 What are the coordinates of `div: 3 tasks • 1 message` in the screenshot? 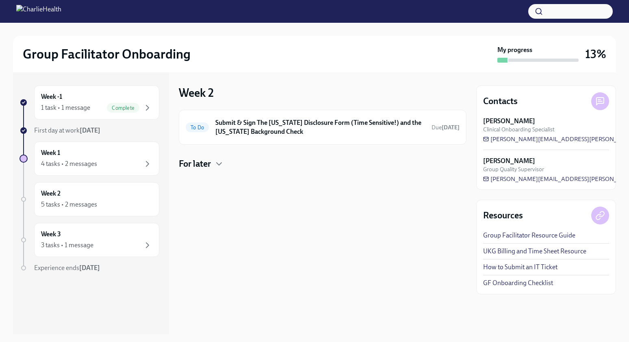 It's located at (67, 245).